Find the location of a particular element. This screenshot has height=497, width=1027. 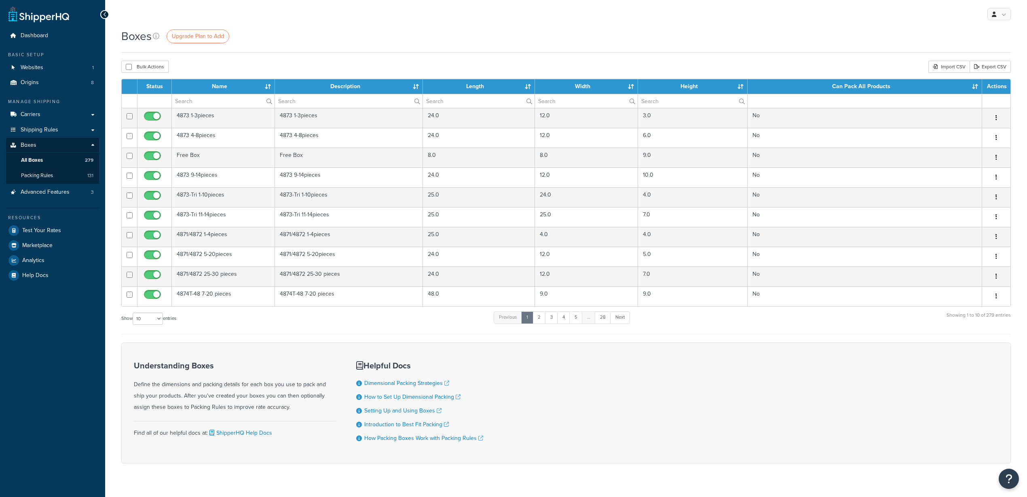

a: Setting Up and Using Boxes is located at coordinates (403, 410).